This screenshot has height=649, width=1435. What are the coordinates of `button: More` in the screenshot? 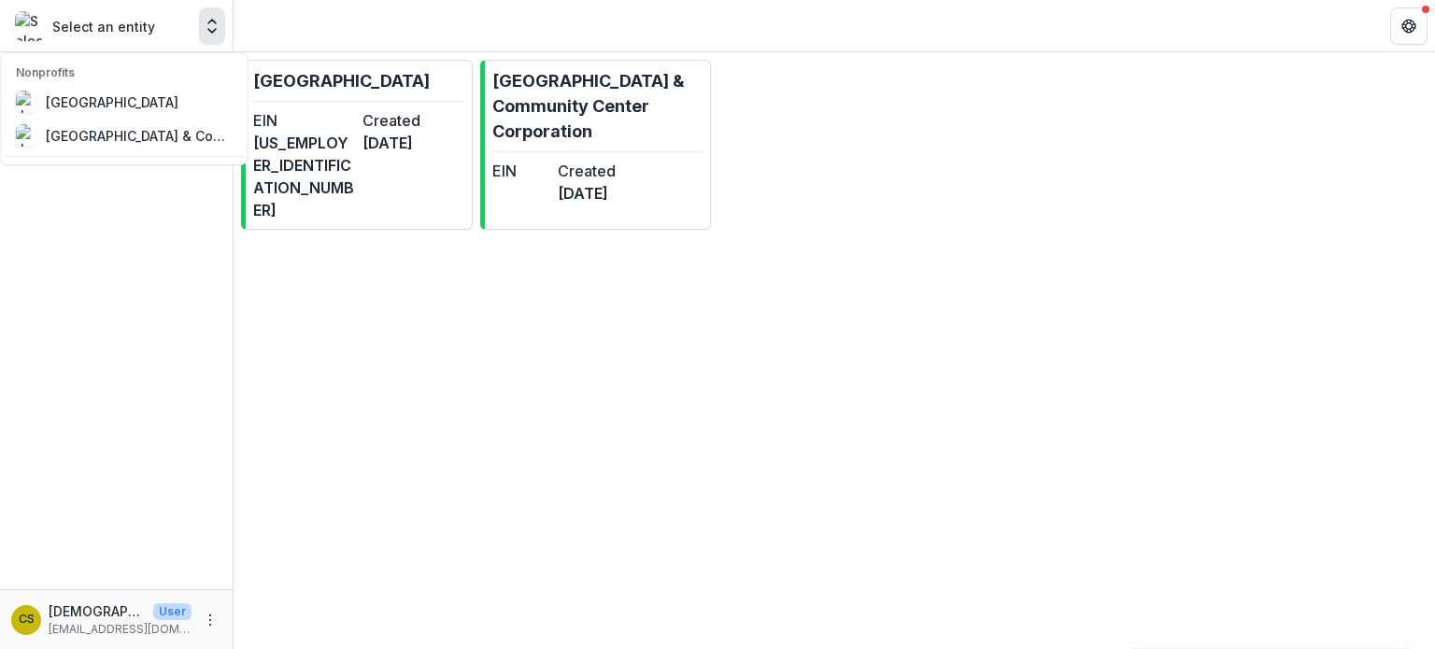 It's located at (210, 620).